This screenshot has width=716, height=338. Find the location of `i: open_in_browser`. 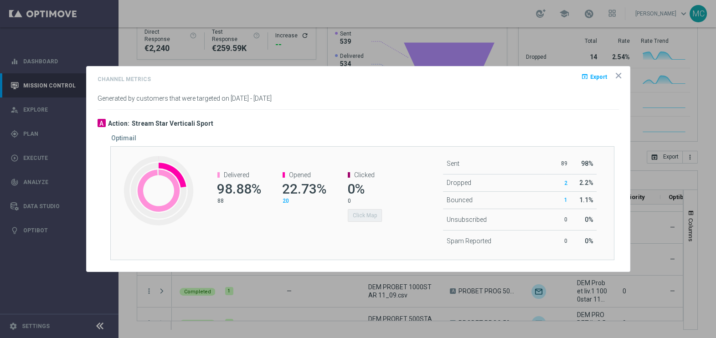

i: open_in_browser is located at coordinates (585, 77).